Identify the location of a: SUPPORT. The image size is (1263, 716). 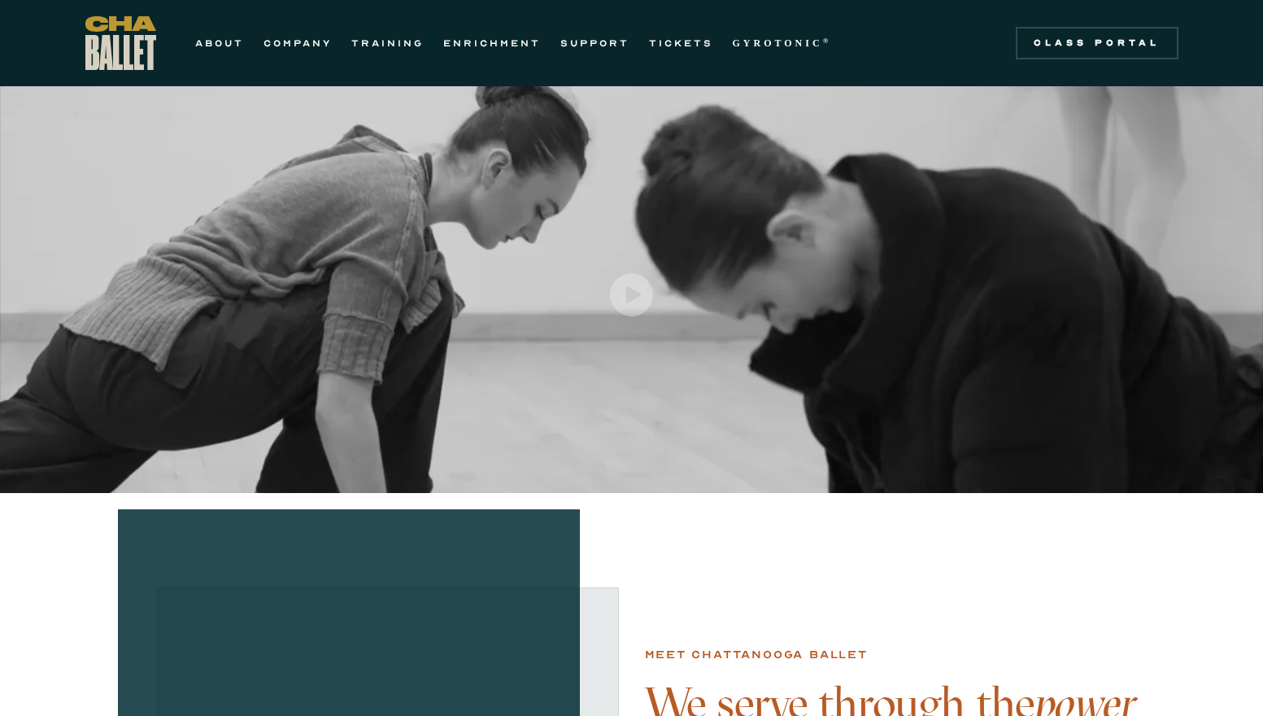
(595, 43).